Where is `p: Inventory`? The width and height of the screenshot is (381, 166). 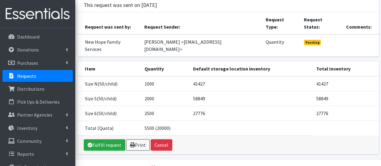
p: Inventory is located at coordinates (27, 128).